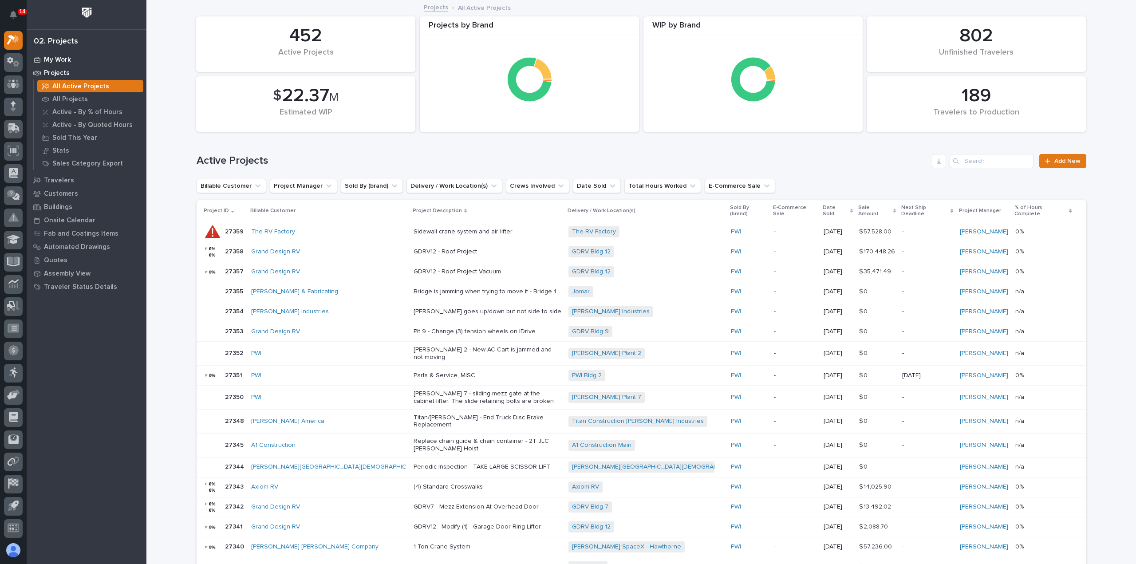  I want to click on a: Stats, so click(90, 150).